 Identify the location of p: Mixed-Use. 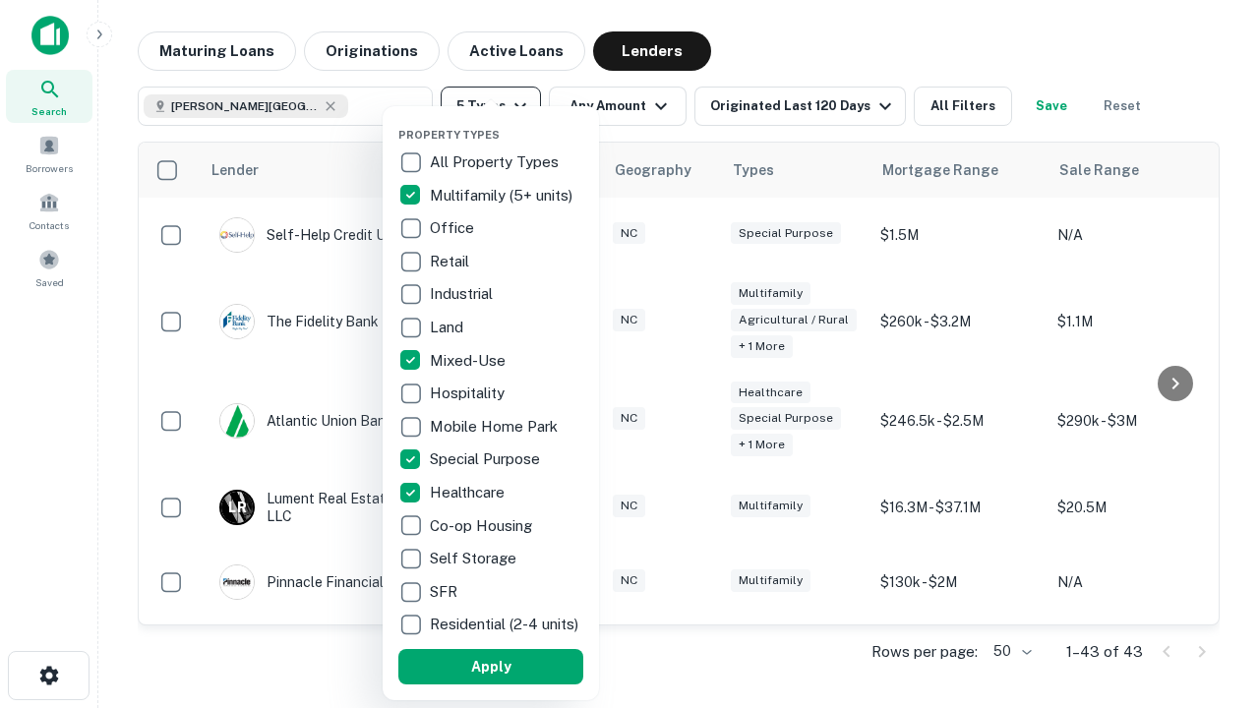
(469, 361).